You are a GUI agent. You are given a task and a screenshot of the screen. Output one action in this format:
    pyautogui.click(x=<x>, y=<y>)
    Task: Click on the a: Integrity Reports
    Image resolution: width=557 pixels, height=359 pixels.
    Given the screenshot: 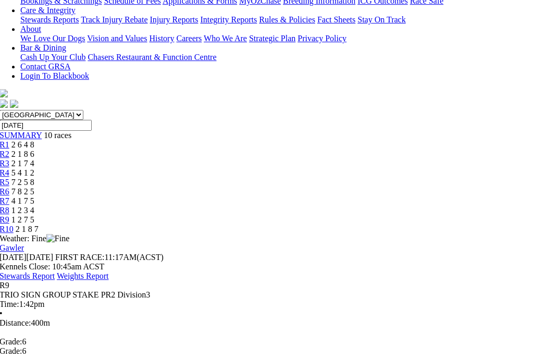 What is the action you would take?
    pyautogui.click(x=228, y=19)
    